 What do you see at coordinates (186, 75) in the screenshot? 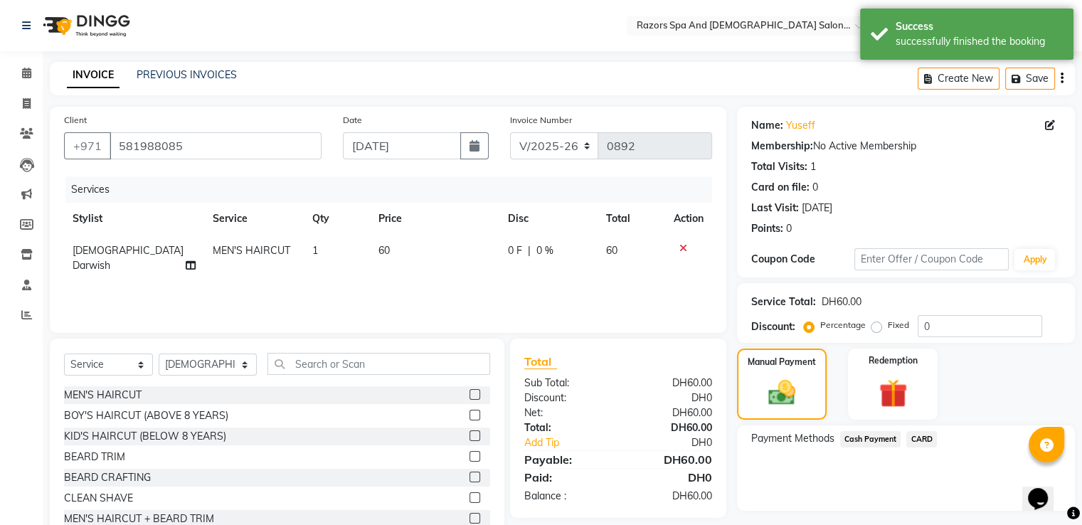
I see `a: PREVIOUS INVOICES` at bounding box center [186, 75].